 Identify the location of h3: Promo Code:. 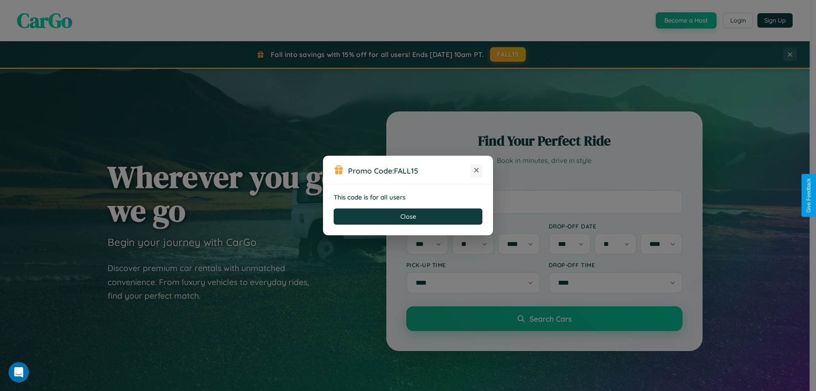
(409, 171).